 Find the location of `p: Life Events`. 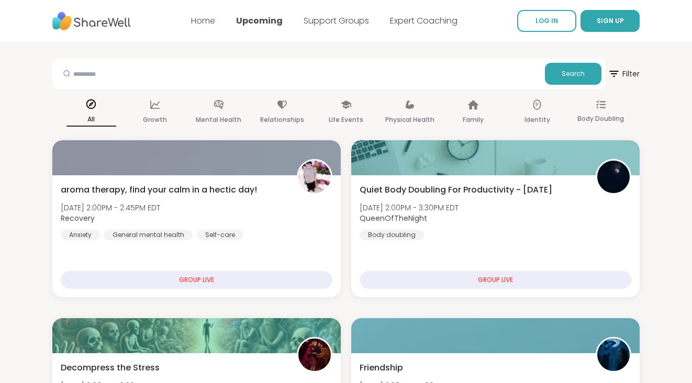

p: Life Events is located at coordinates (346, 120).